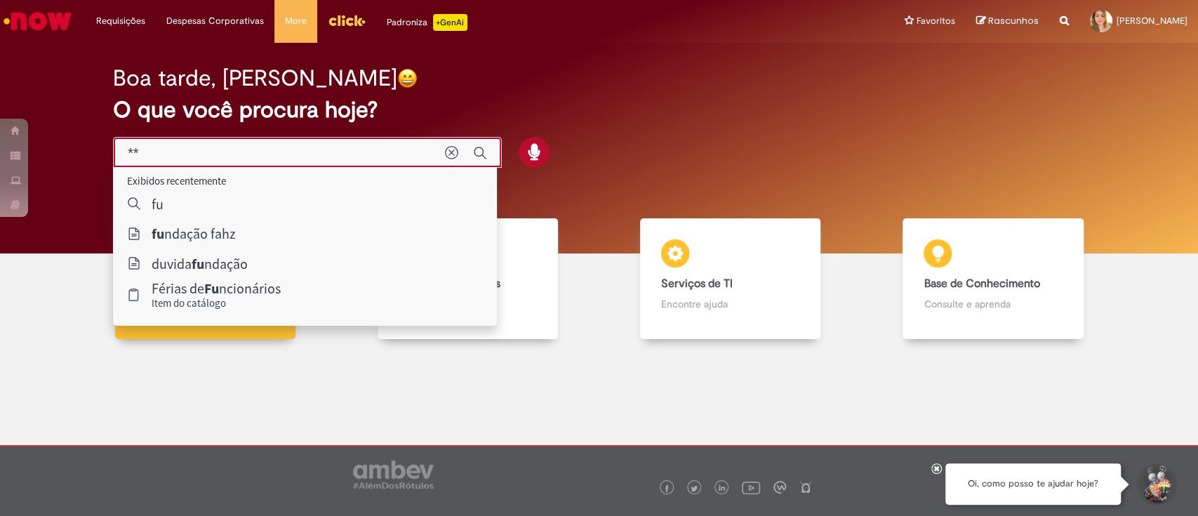  Describe the element at coordinates (1007, 21) in the screenshot. I see `a: Rascunhos` at that location.